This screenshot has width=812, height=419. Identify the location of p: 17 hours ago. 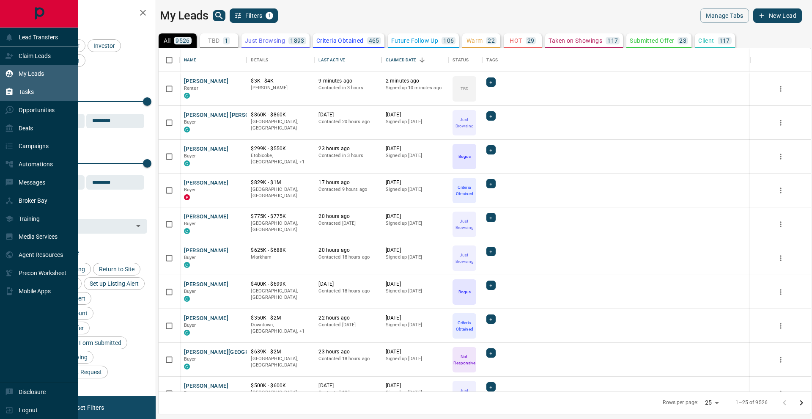
(348, 182).